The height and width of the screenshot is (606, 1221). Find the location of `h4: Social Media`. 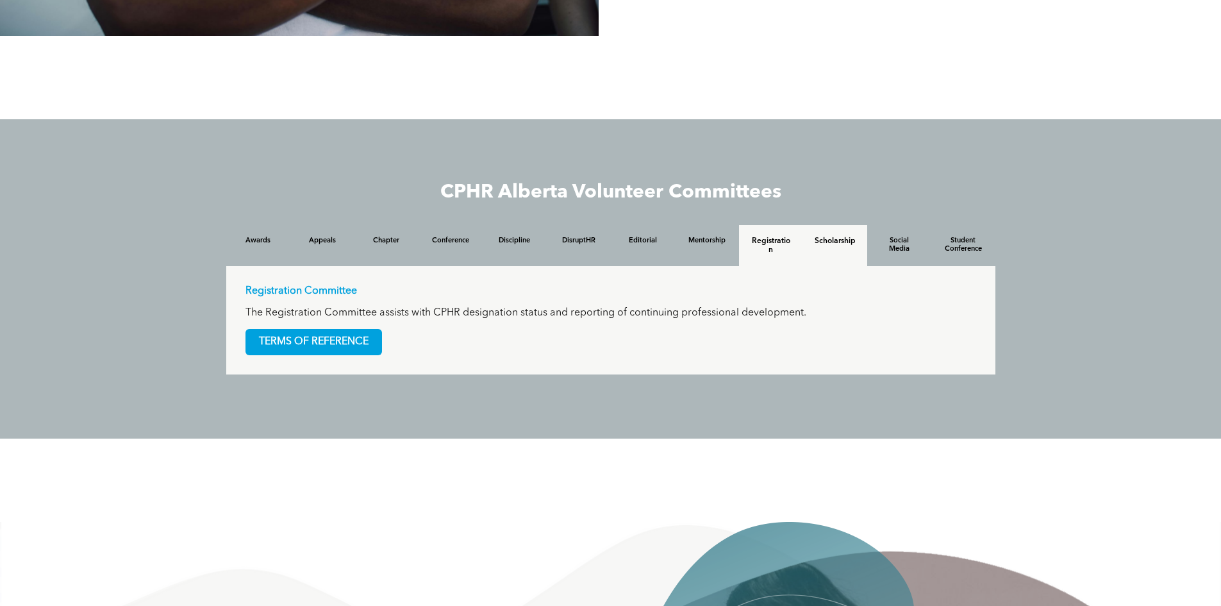

h4: Social Media is located at coordinates (899, 245).